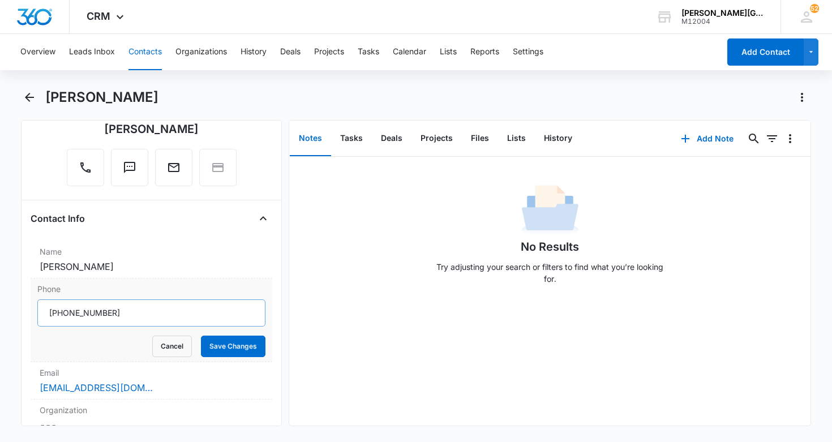  What do you see at coordinates (550, 273) in the screenshot?
I see `p: Try adjusting your search or filters to find what you’re looking for.` at bounding box center [550, 273].